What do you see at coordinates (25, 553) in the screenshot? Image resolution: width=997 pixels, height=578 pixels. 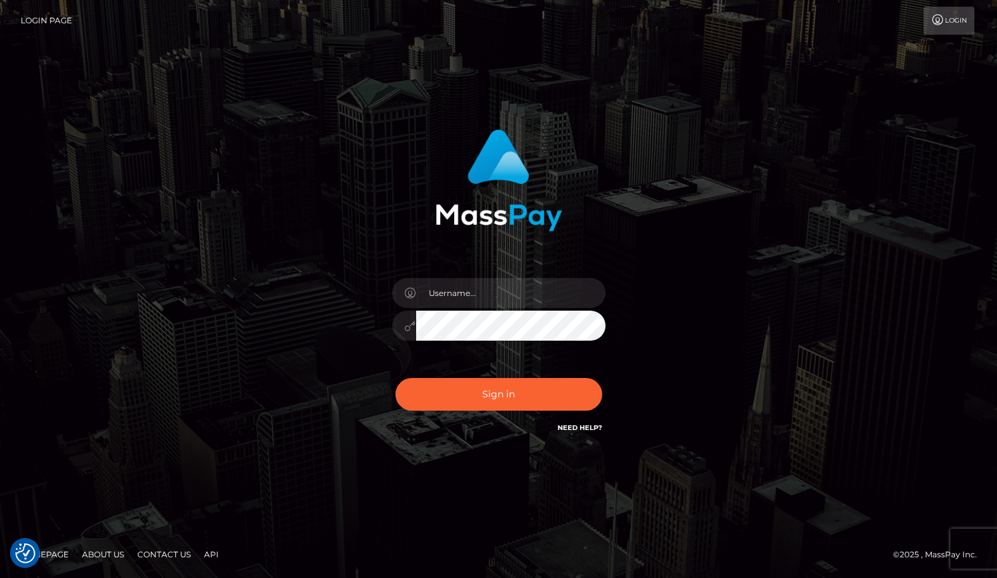 I see `button: Consent Preferences` at bounding box center [25, 553].